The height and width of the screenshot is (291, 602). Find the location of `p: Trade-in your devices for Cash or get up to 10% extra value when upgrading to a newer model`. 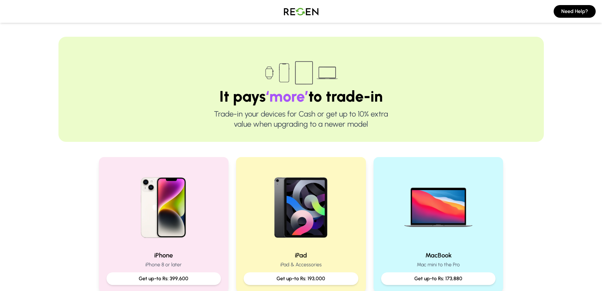

p: Trade-in your devices for Cash or get up to 10% extra value when upgrading to a newer model is located at coordinates (301, 119).